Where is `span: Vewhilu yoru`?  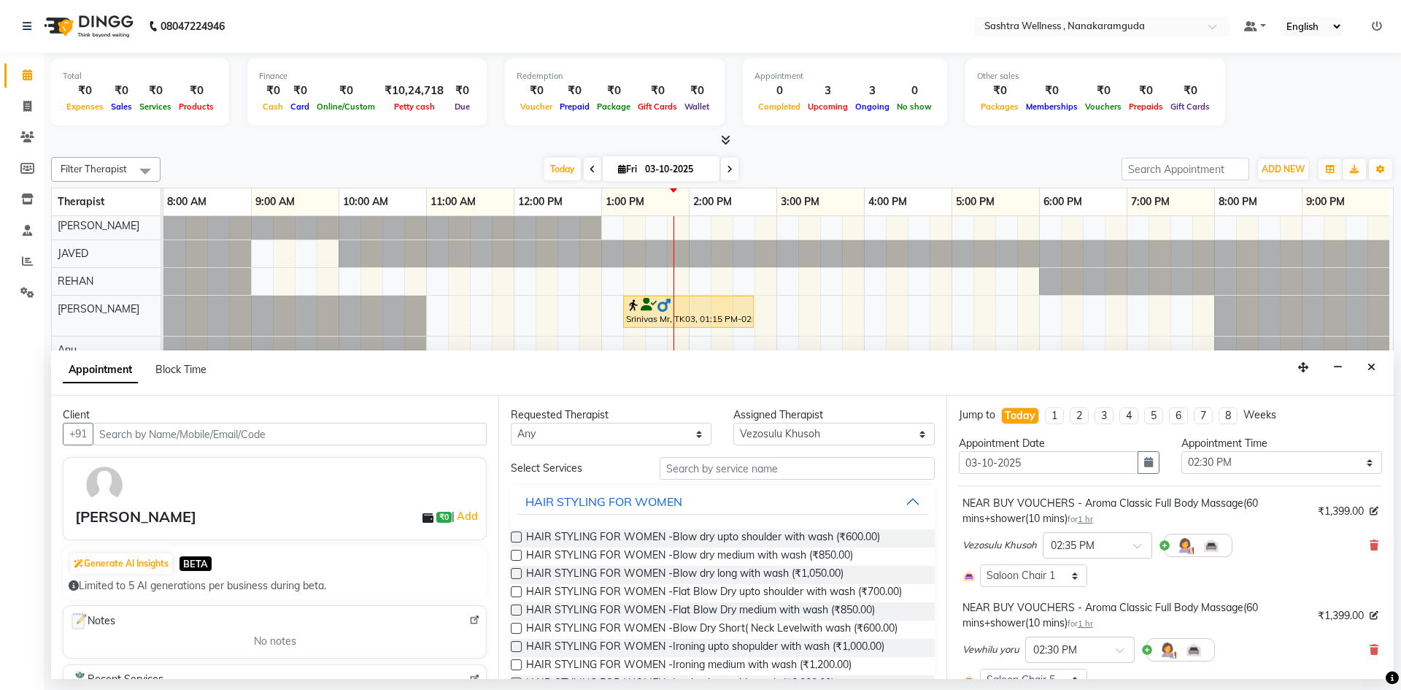 span: Vewhilu yoru is located at coordinates (991, 649).